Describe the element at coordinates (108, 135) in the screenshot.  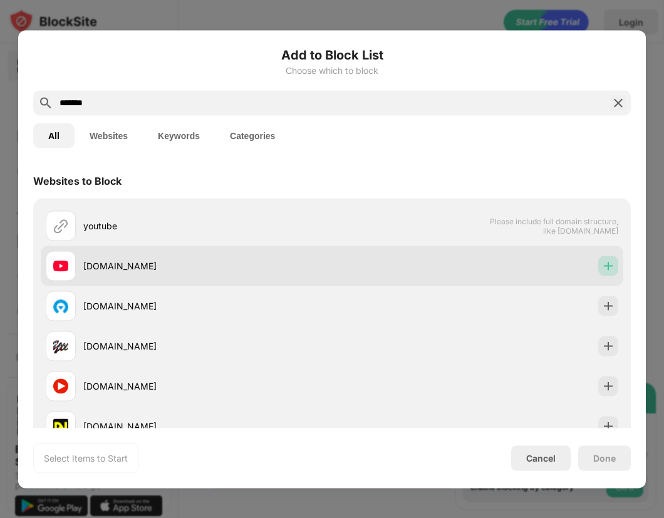
I see `button: Websites` at that location.